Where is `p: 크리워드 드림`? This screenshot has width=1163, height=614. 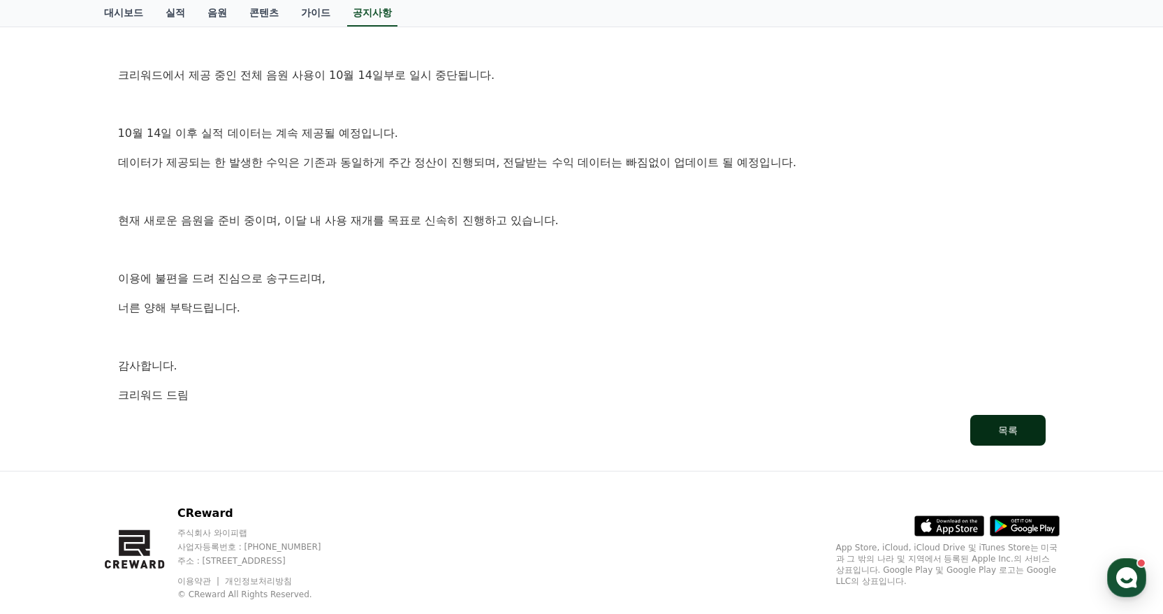
p: 크리워드 드림 is located at coordinates (582, 395).